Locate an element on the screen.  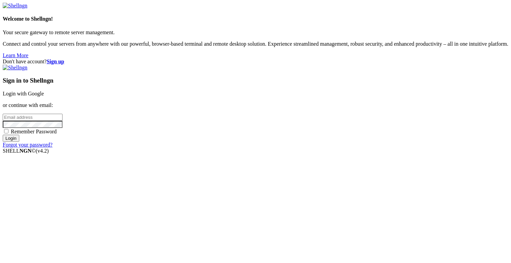
span: 4.2.0 is located at coordinates (42, 150).